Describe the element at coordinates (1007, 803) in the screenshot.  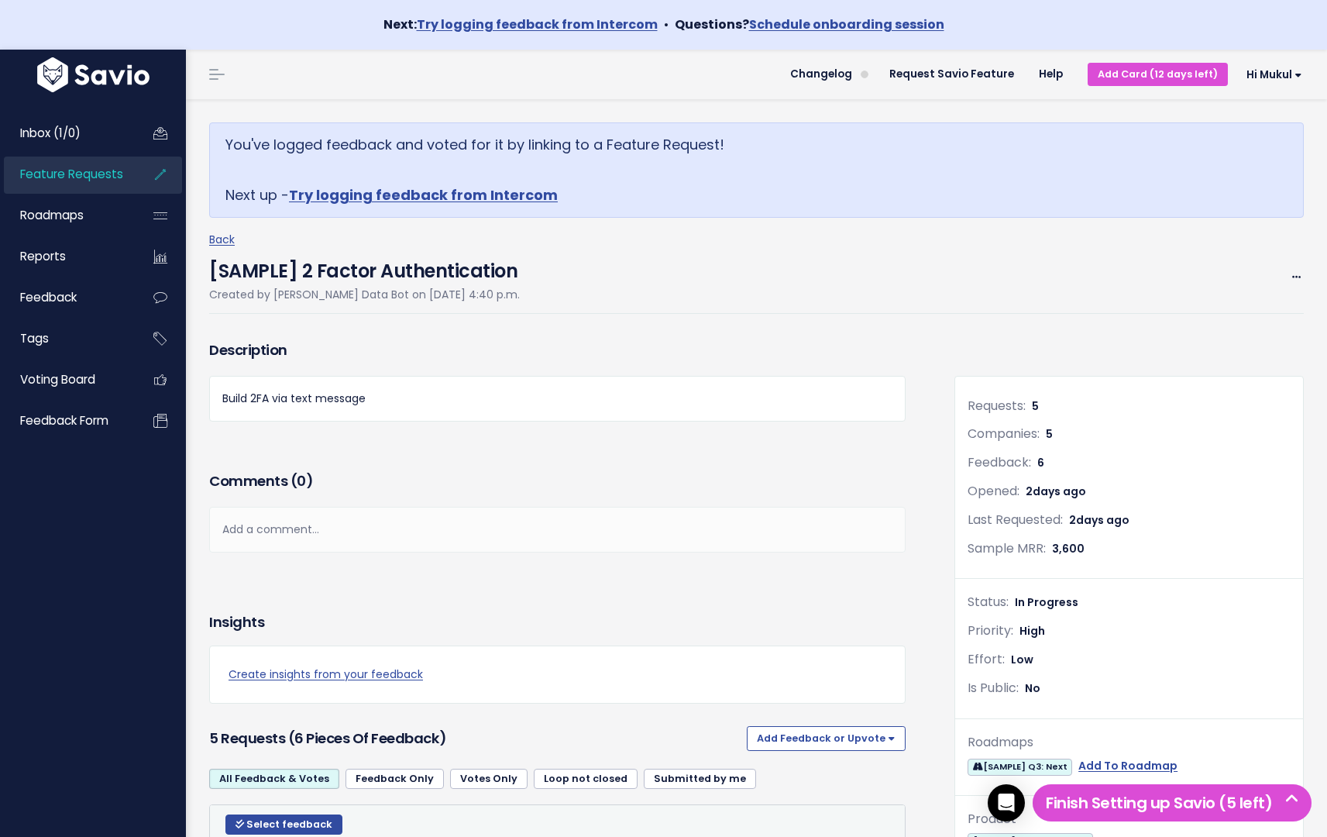
I see `div: Open Intercom Messenger` at that location.